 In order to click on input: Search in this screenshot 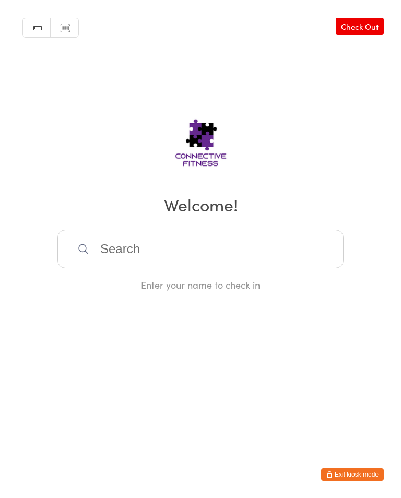, I will do `click(200, 249)`.